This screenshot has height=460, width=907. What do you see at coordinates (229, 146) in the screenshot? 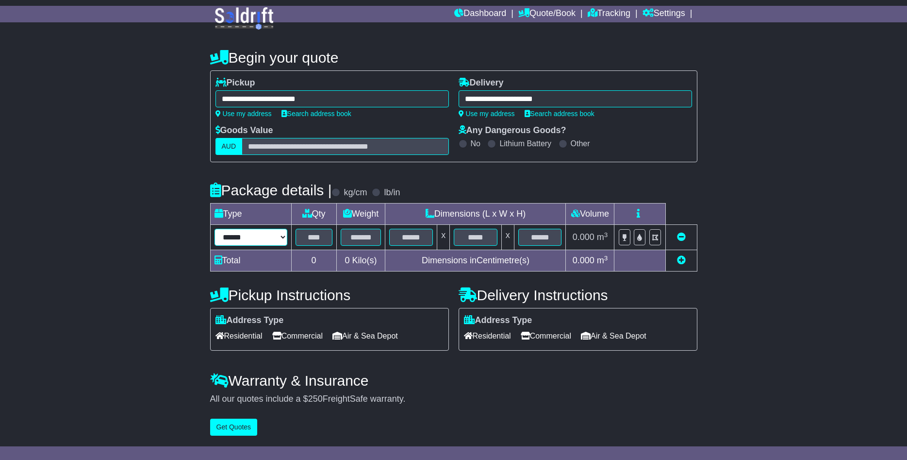
I see `label: AUD` at bounding box center [229, 146].